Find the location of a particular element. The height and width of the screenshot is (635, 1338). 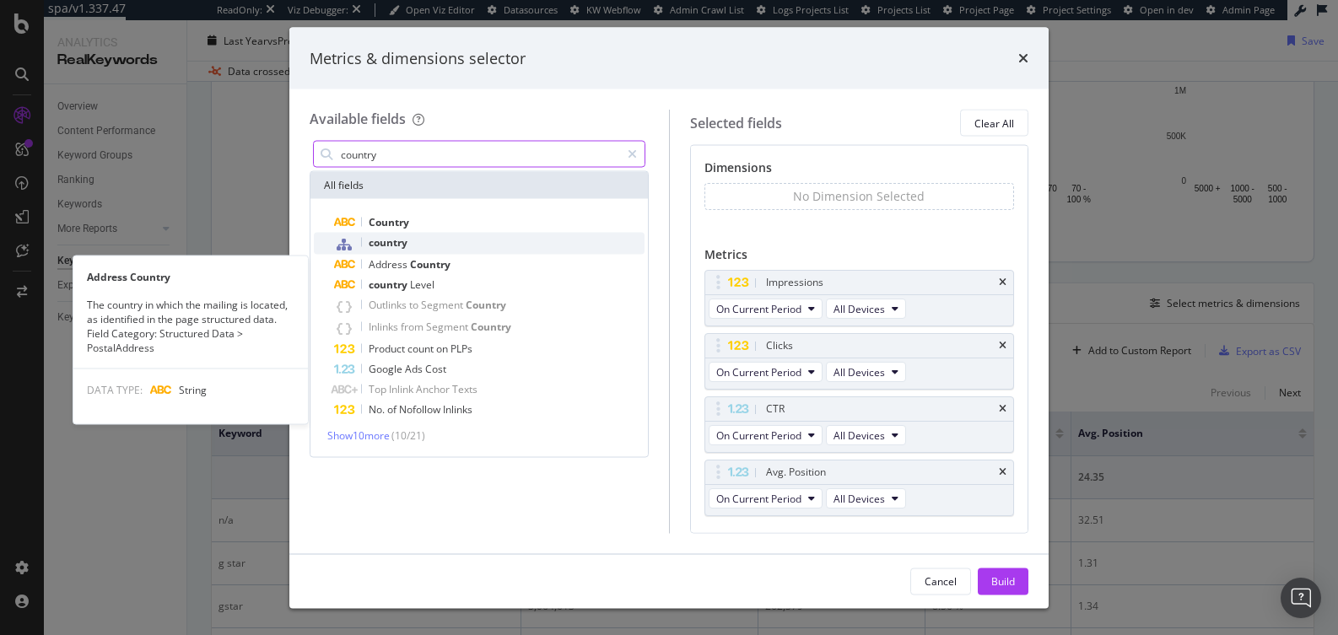

span: Nofollow is located at coordinates (421, 409).